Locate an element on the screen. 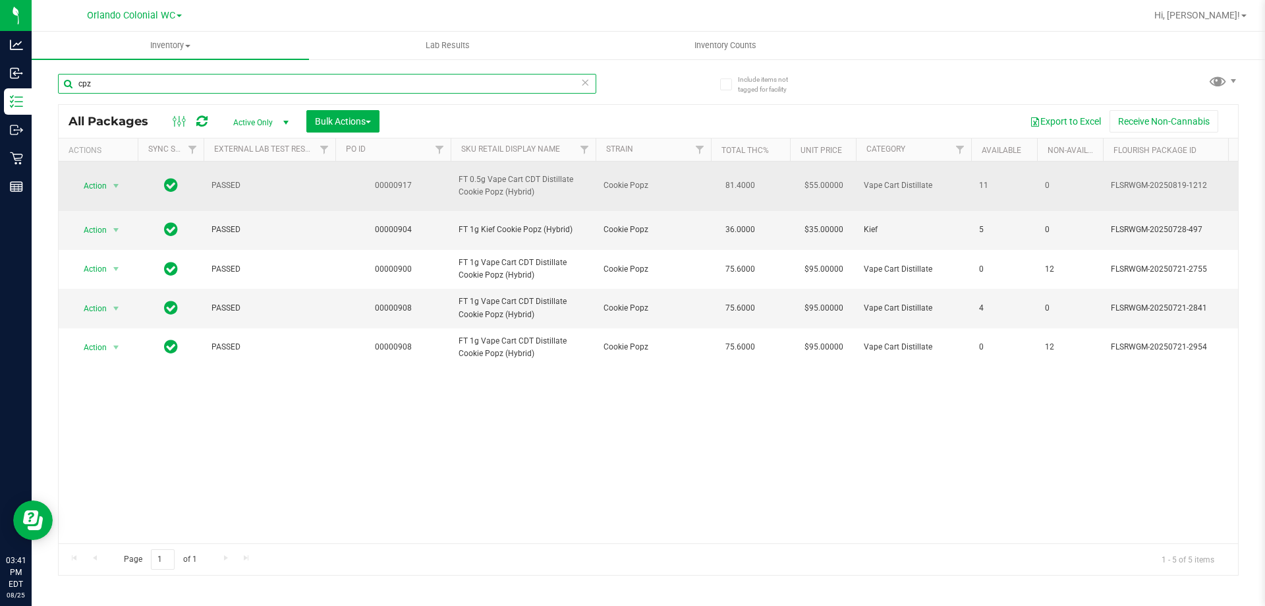  a: 00000900 is located at coordinates (393, 269).